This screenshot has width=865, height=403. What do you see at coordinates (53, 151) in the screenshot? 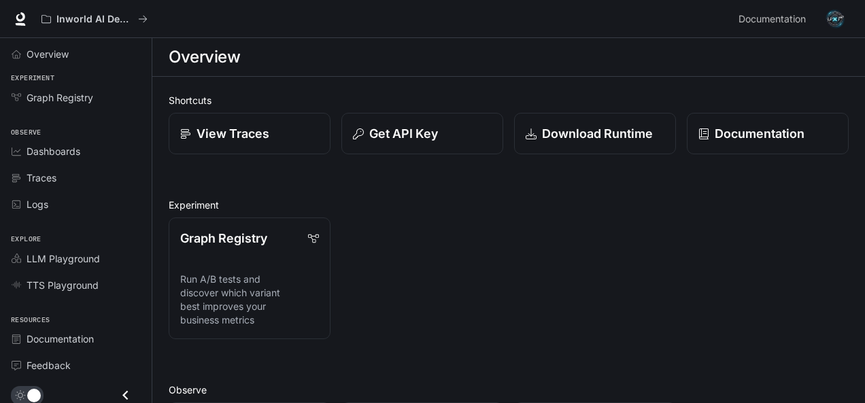
I see `span: Dashboards` at bounding box center [53, 151].